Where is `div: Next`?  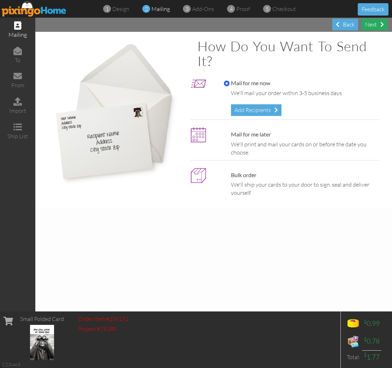 div: Next is located at coordinates (374, 24).